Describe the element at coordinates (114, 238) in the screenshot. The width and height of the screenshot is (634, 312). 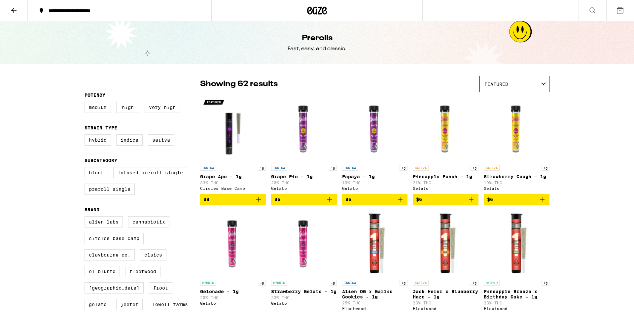
I see `label: Circles Base Camp` at that location.